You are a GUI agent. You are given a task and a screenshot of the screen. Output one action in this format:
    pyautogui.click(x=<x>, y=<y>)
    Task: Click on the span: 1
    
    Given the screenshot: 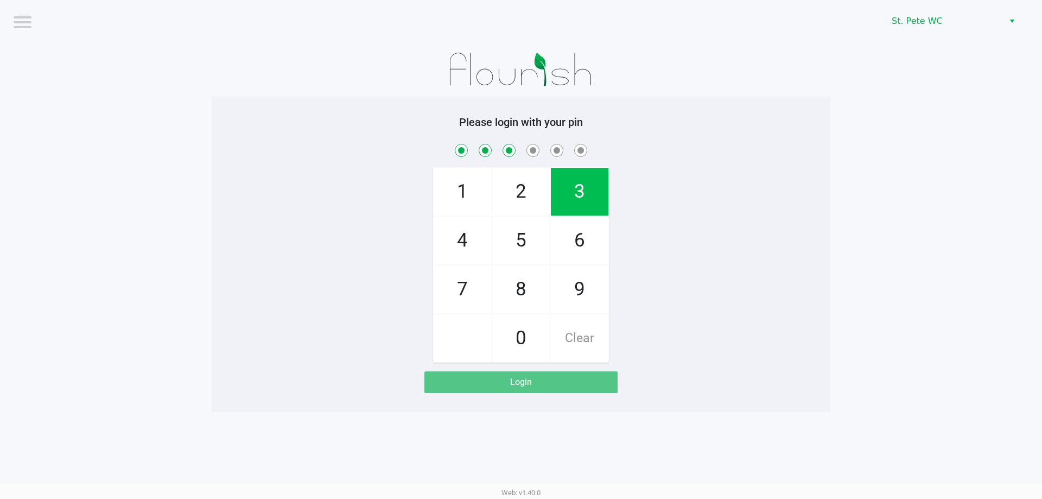 What is the action you would take?
    pyautogui.click(x=462, y=192)
    